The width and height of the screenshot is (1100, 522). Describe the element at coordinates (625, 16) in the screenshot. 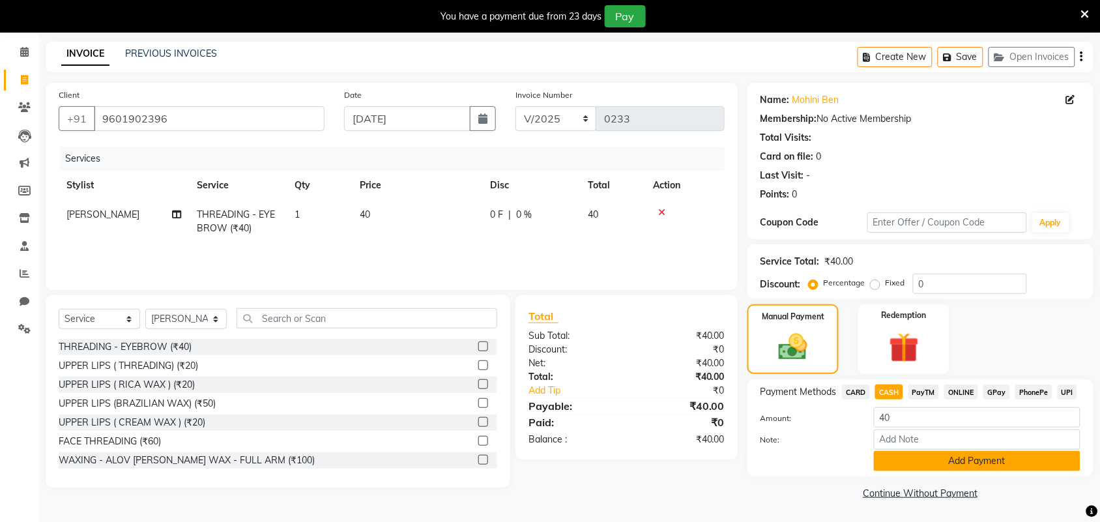

I see `button: Pay` at that location.